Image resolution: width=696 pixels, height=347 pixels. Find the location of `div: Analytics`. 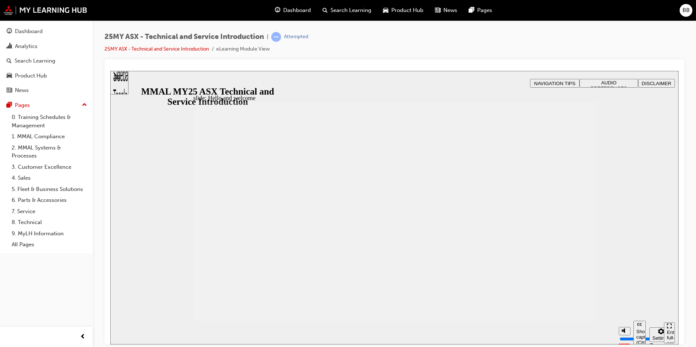

div: Analytics is located at coordinates (26, 46).